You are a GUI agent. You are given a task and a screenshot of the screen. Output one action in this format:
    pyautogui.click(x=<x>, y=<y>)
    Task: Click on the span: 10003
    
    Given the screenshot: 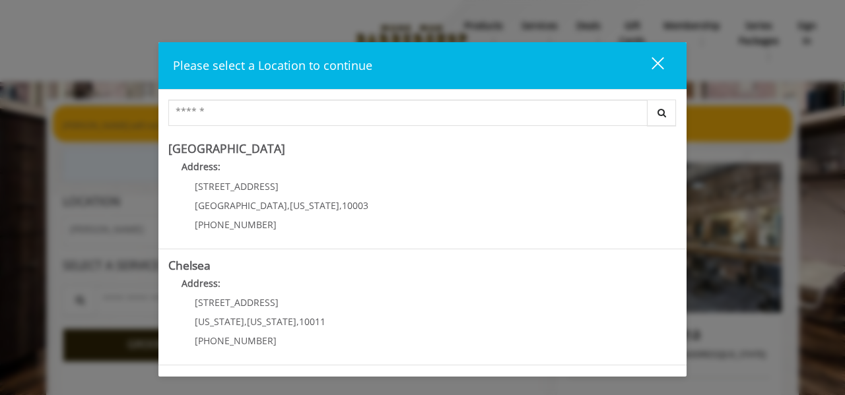 What is the action you would take?
    pyautogui.click(x=355, y=205)
    